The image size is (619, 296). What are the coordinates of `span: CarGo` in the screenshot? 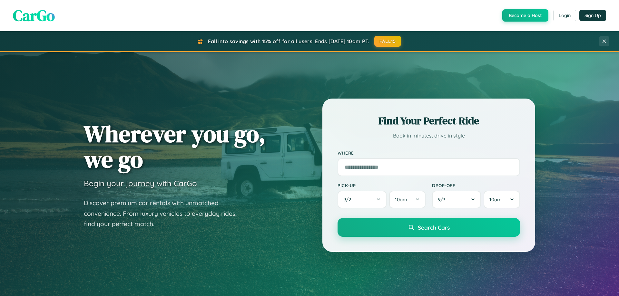 It's located at (34, 15).